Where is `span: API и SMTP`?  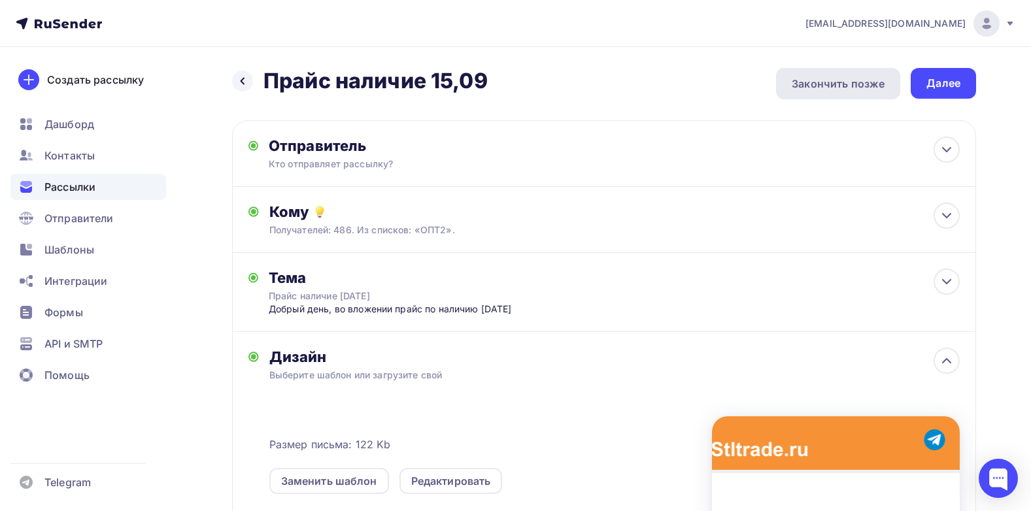
span: API и SMTP is located at coordinates (73, 344).